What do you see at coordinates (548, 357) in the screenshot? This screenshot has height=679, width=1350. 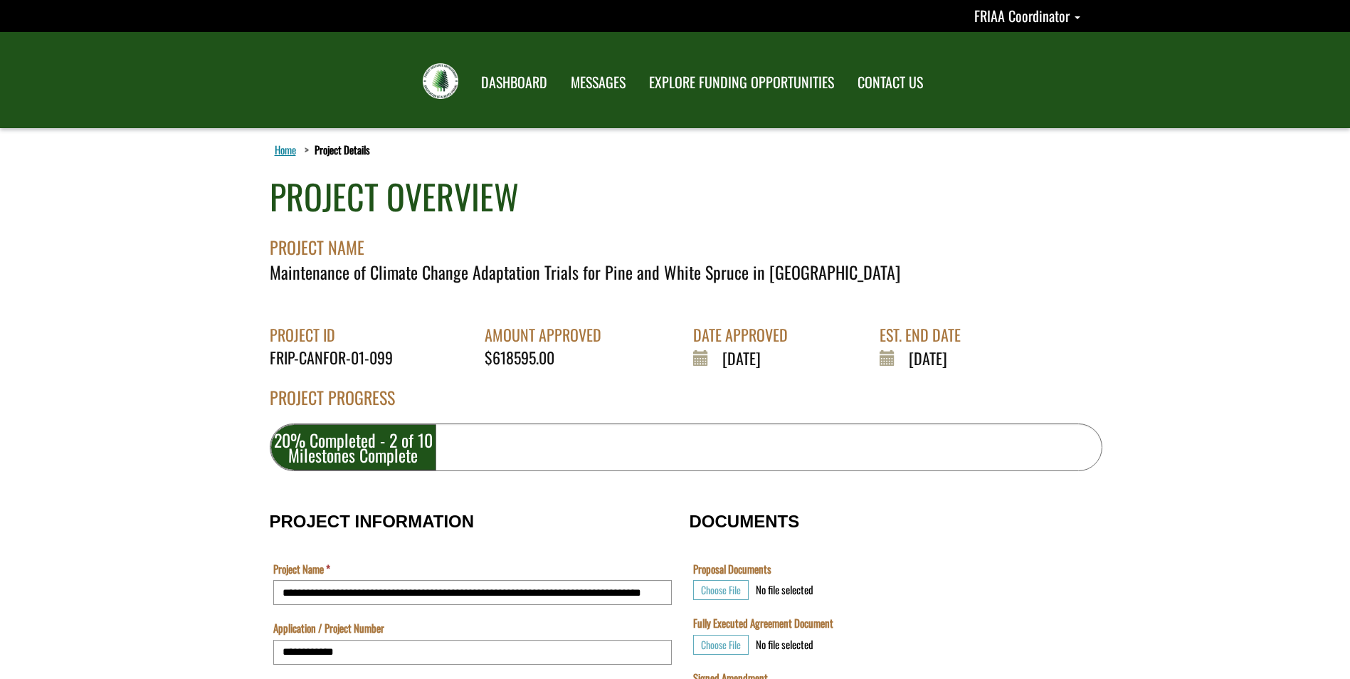 I see `div: $618595.00` at bounding box center [548, 357].